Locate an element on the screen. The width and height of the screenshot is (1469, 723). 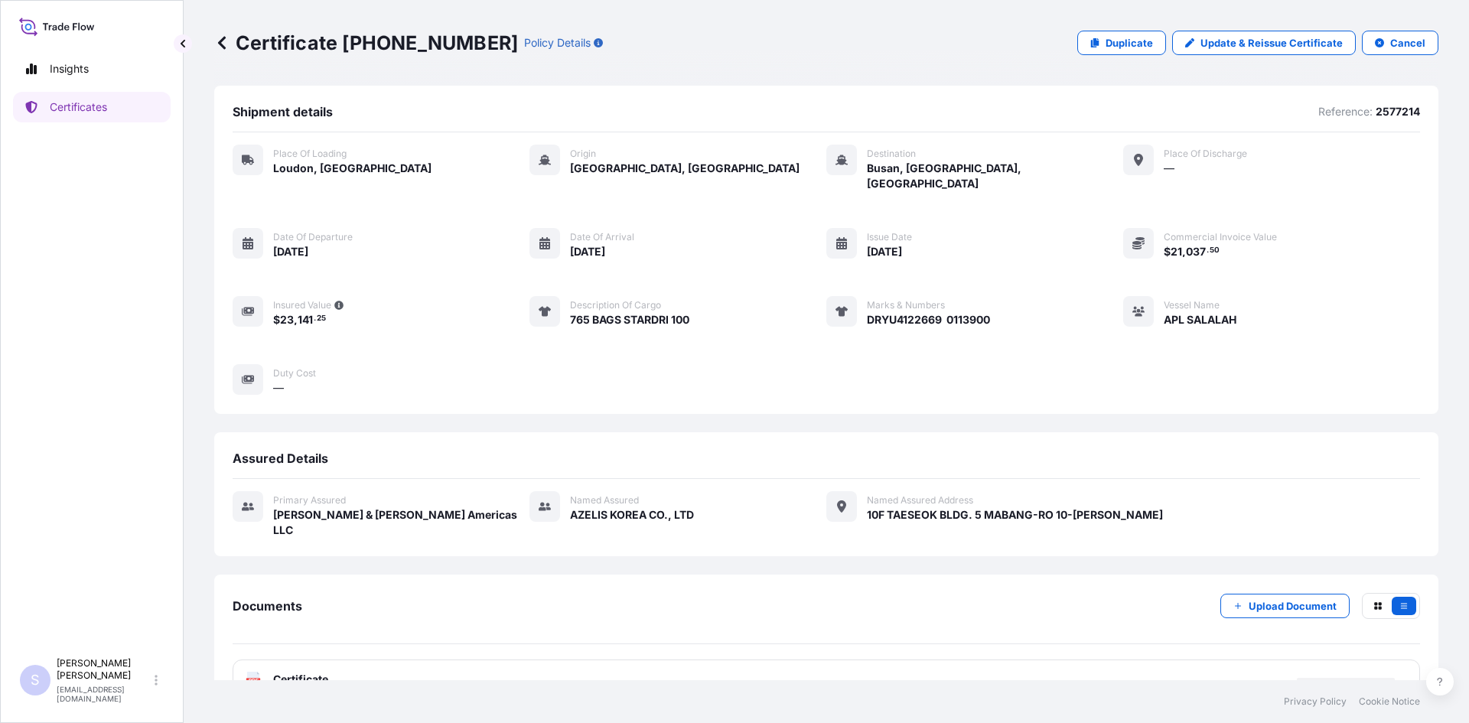
span: Shipment details is located at coordinates (282, 112).